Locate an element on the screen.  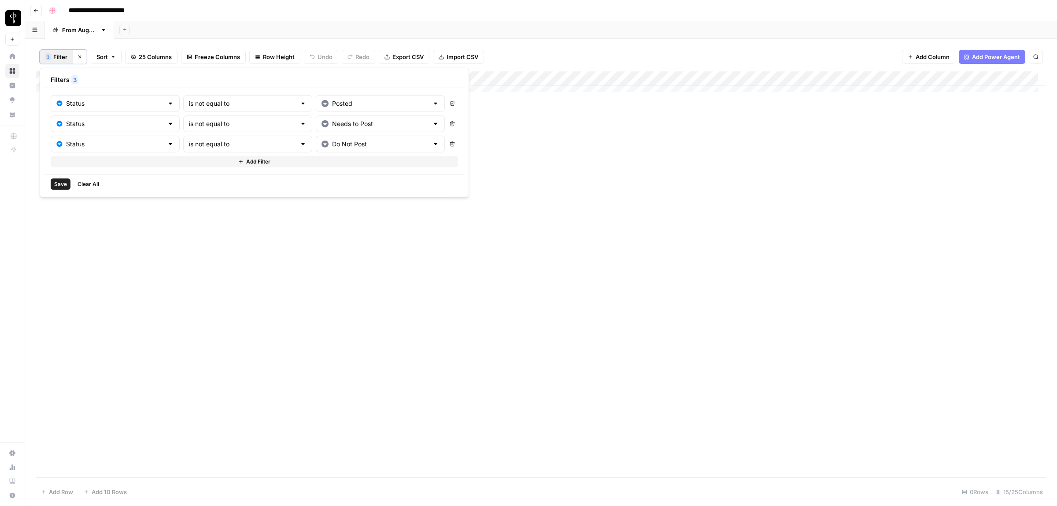
span: Undo is located at coordinates (325, 57).